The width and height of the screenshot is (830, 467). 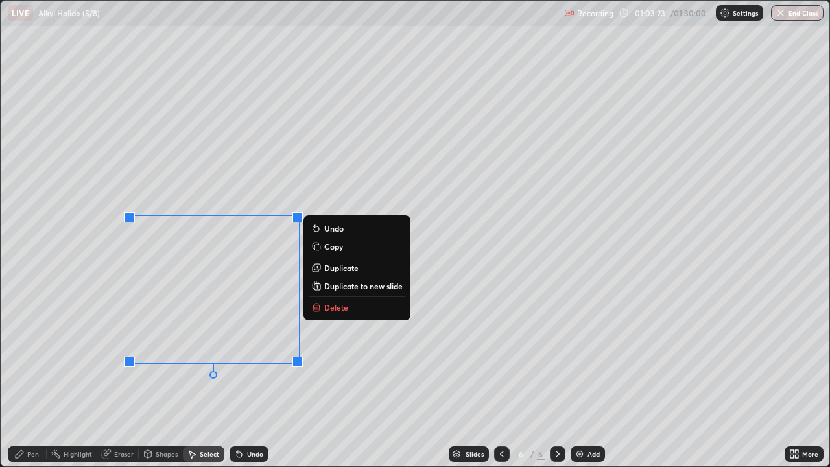 I want to click on div: Undo, so click(x=255, y=454).